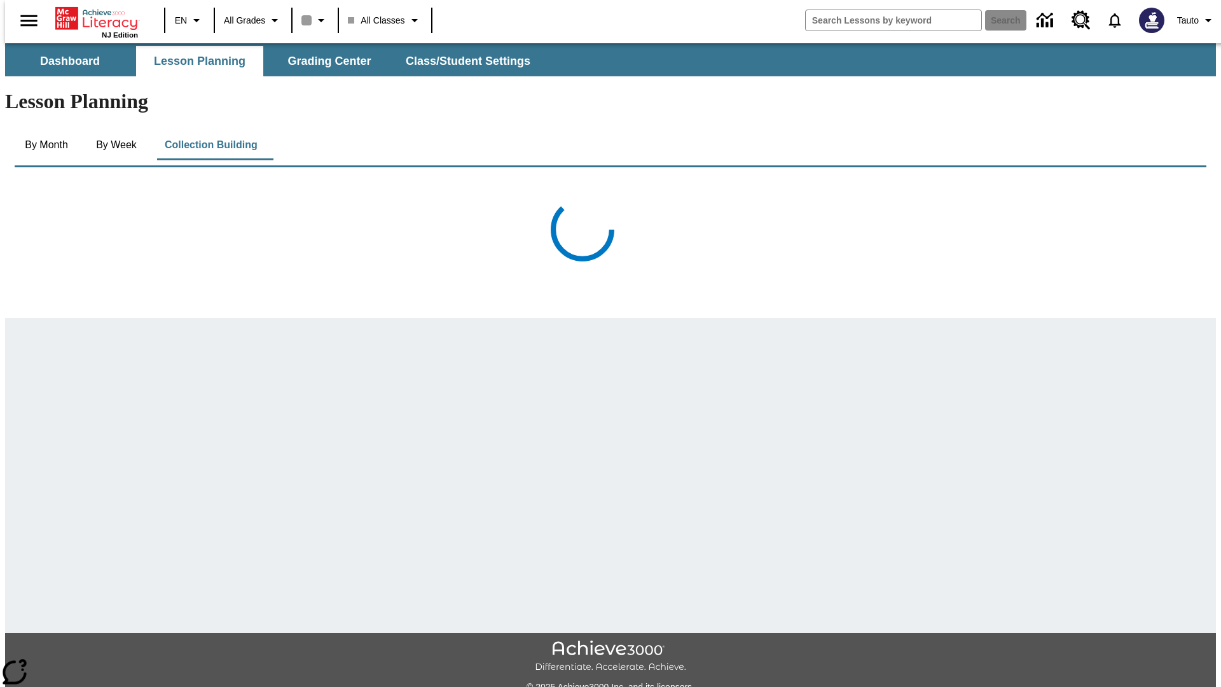  Describe the element at coordinates (1152, 20) in the screenshot. I see `img: Avatar` at that location.